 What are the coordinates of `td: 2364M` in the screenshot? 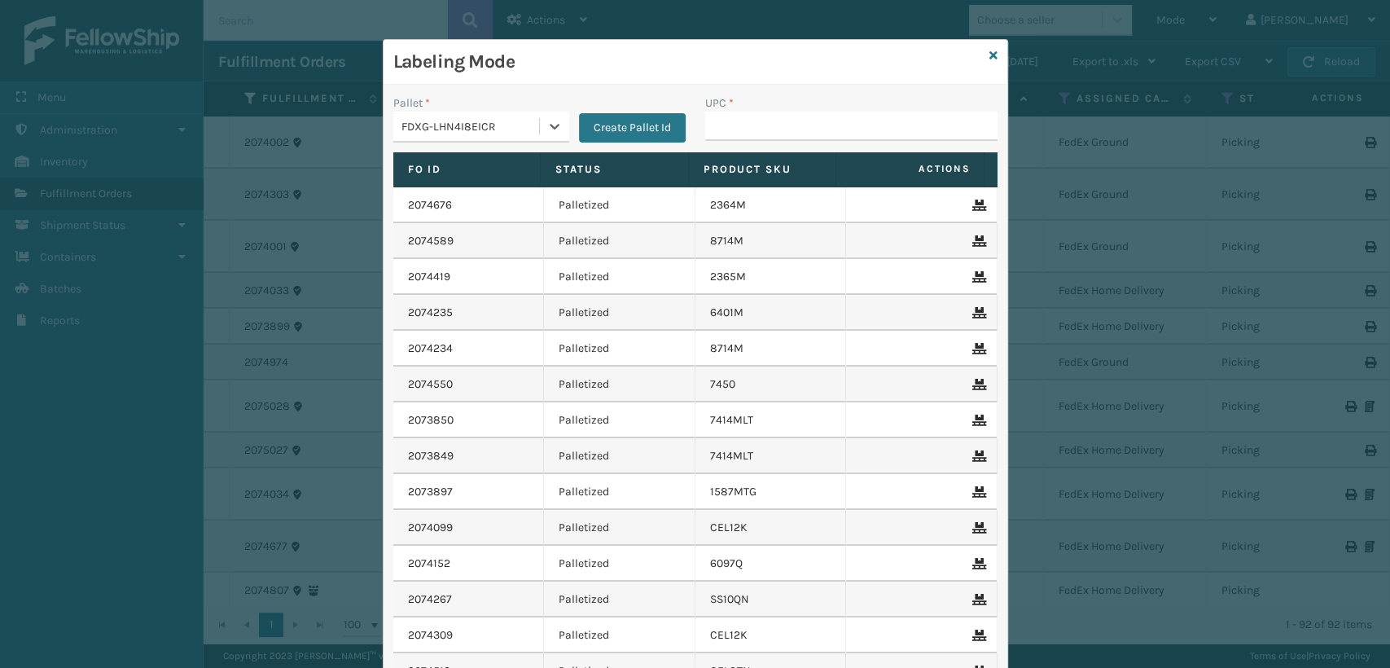 It's located at (771, 205).